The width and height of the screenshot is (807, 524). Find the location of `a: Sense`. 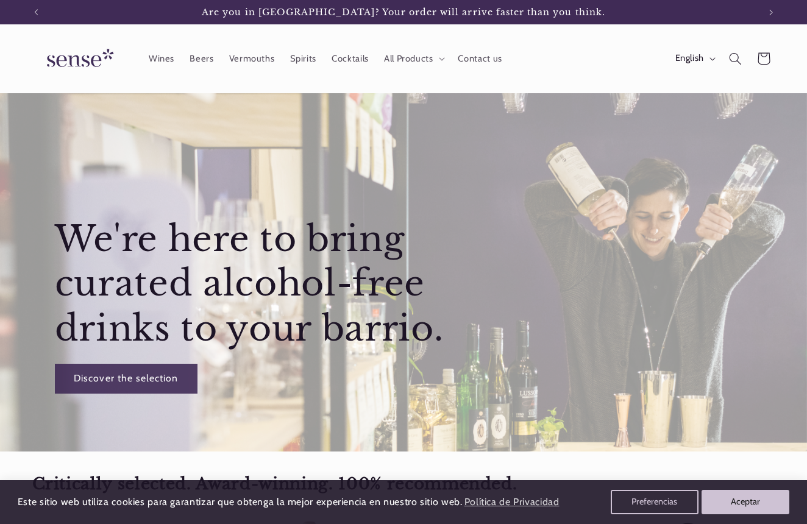

a: Sense is located at coordinates (78, 58).